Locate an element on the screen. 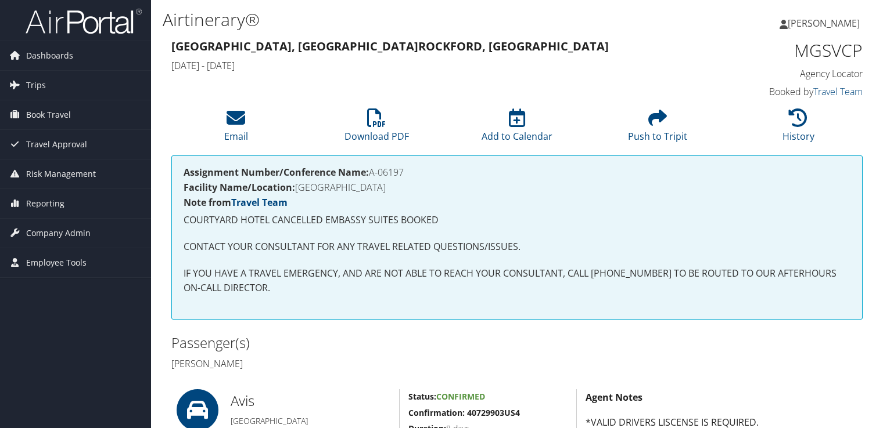 The height and width of the screenshot is (428, 883). h4: Booked by is located at coordinates (782, 92).